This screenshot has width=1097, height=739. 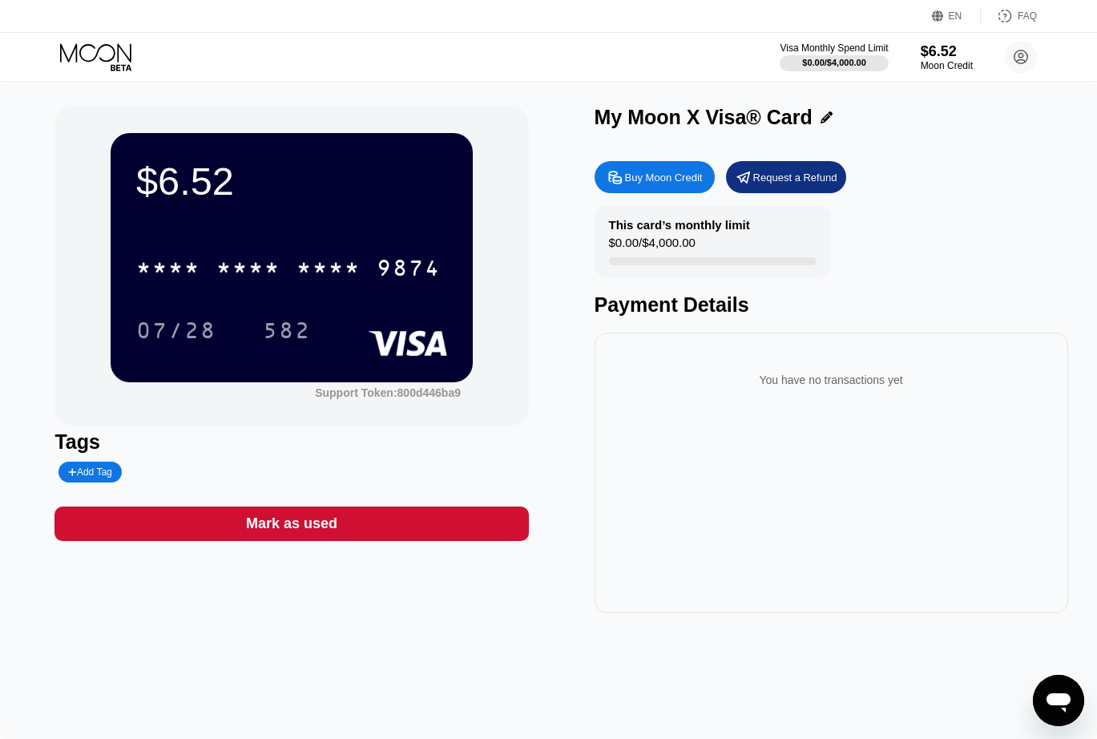 I want to click on div: You have no transactions yet, so click(x=831, y=380).